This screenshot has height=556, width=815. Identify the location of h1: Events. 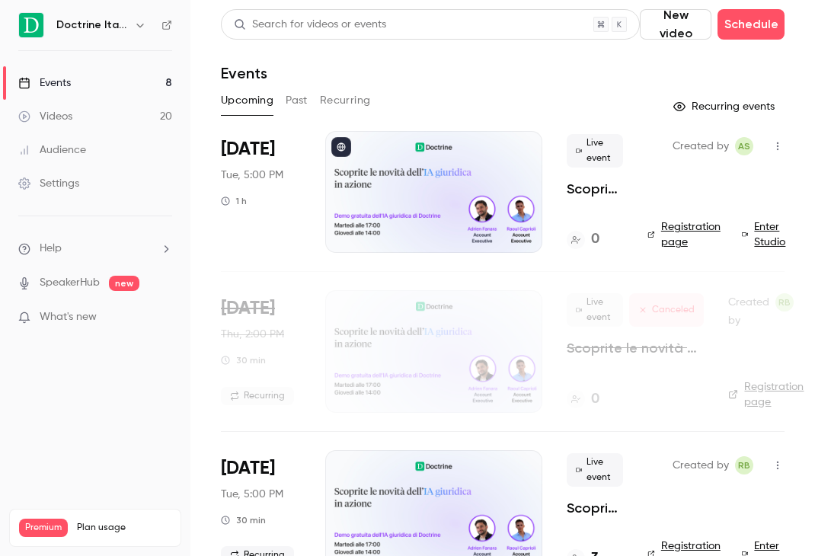
(244, 73).